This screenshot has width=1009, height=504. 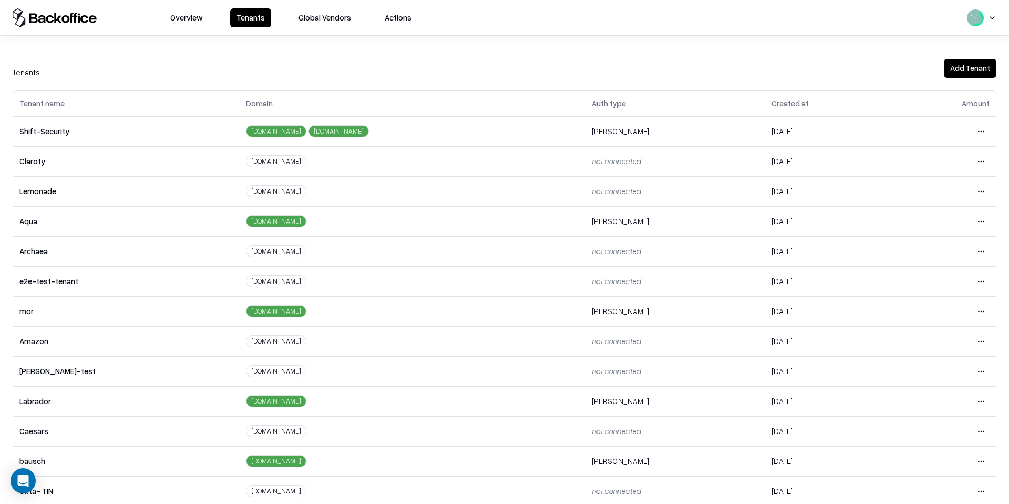 What do you see at coordinates (970, 68) in the screenshot?
I see `button: Add Tenant` at bounding box center [970, 68].